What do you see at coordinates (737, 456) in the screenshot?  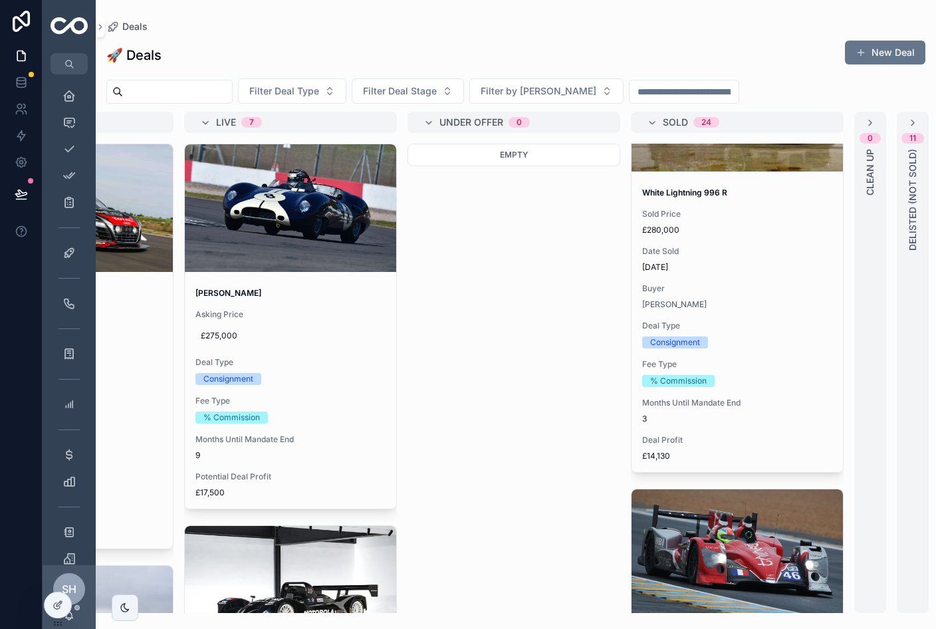 I see `span: £14,130` at bounding box center [737, 456].